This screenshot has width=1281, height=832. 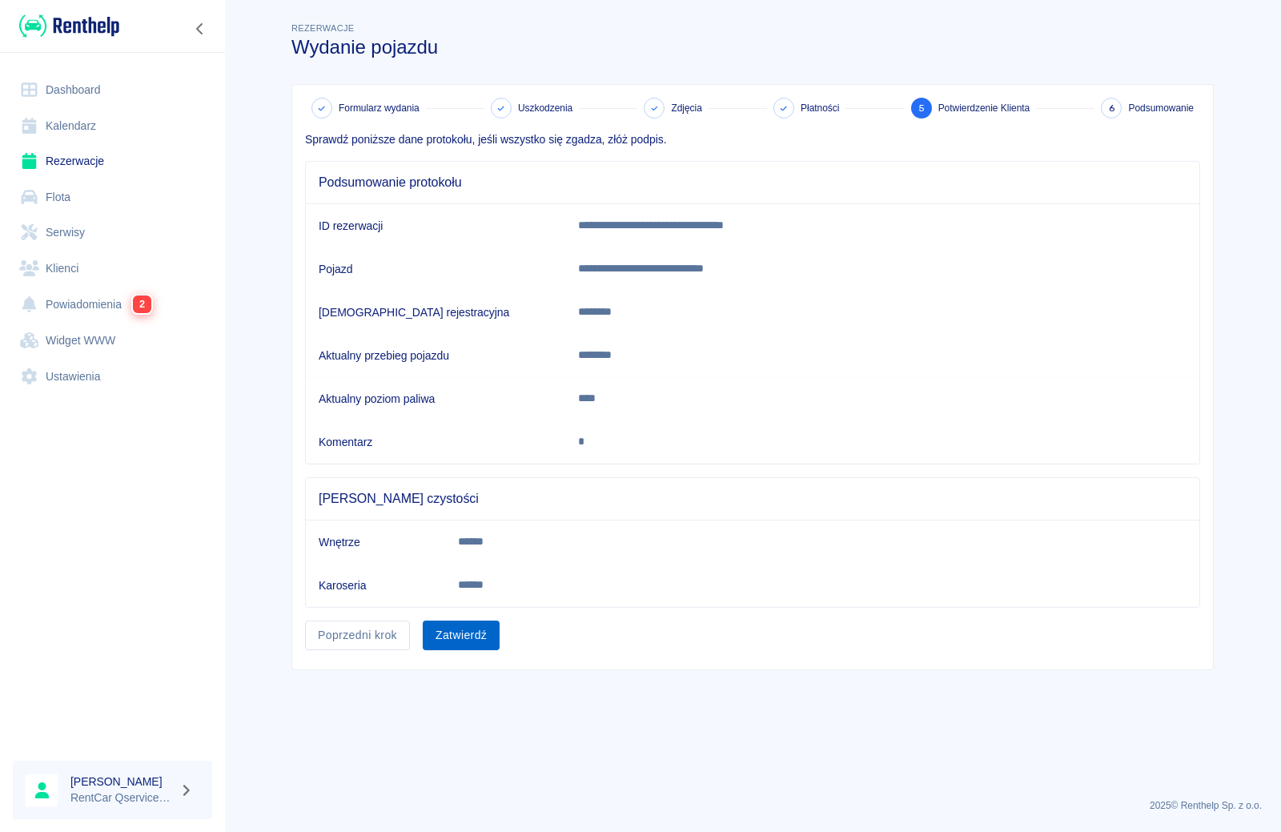 What do you see at coordinates (323, 28) in the screenshot?
I see `span: Rezerwacje` at bounding box center [323, 28].